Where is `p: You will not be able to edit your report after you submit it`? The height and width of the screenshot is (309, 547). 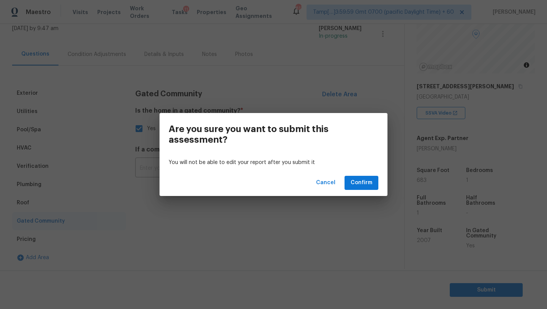
p: You will not be able to edit your report after you submit it is located at coordinates (274, 162).